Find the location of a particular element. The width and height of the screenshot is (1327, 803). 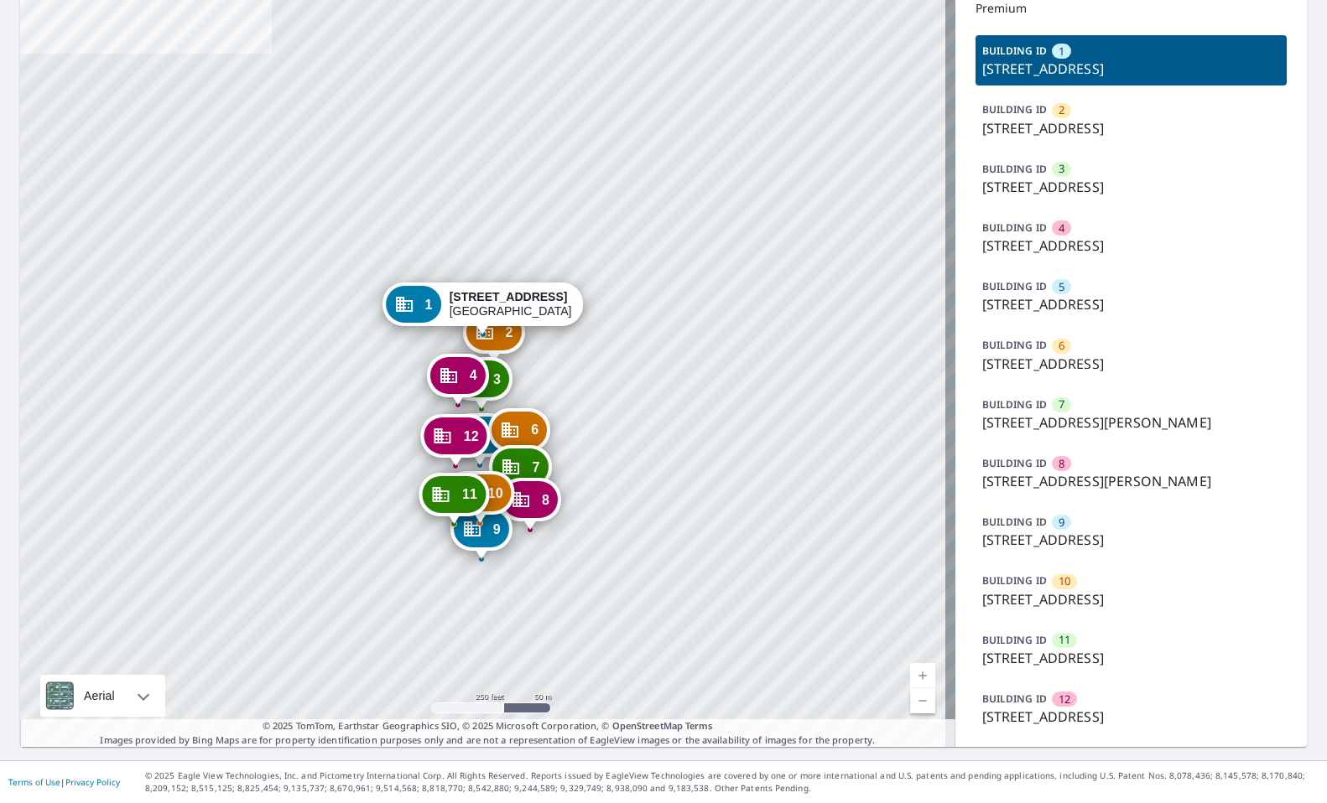

div: Dropped pin, building 10, Commercial property, 7123 S Harrison Hills Dr La Vista, NE 68128 is located at coordinates (480, 497).